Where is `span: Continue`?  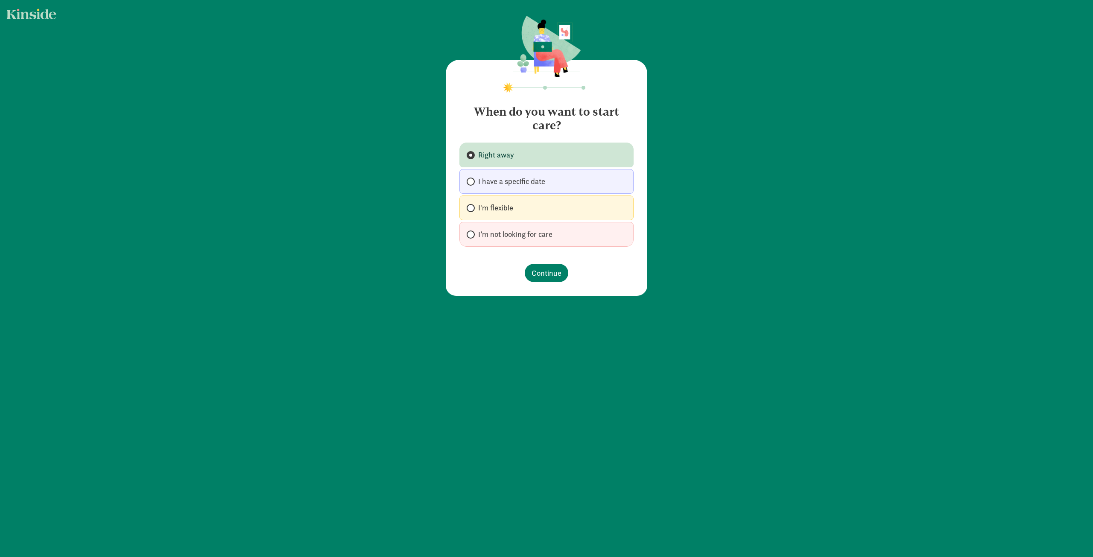
span: Continue is located at coordinates (546, 273).